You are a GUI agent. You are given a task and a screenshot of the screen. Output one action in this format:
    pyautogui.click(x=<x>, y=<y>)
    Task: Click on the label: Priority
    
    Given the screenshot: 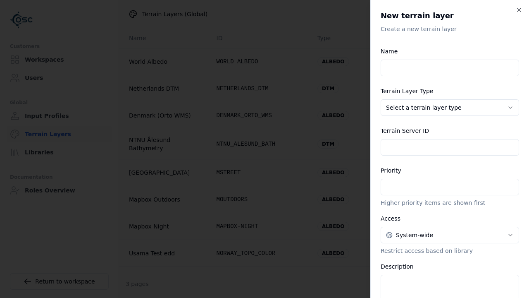 What is the action you would take?
    pyautogui.click(x=391, y=170)
    